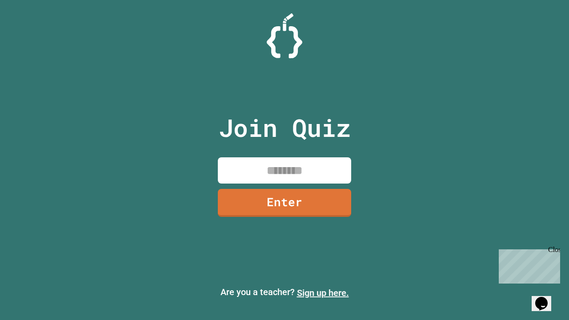 This screenshot has width=569, height=320. Describe the element at coordinates (323, 293) in the screenshot. I see `a: Sign up here.` at that location.